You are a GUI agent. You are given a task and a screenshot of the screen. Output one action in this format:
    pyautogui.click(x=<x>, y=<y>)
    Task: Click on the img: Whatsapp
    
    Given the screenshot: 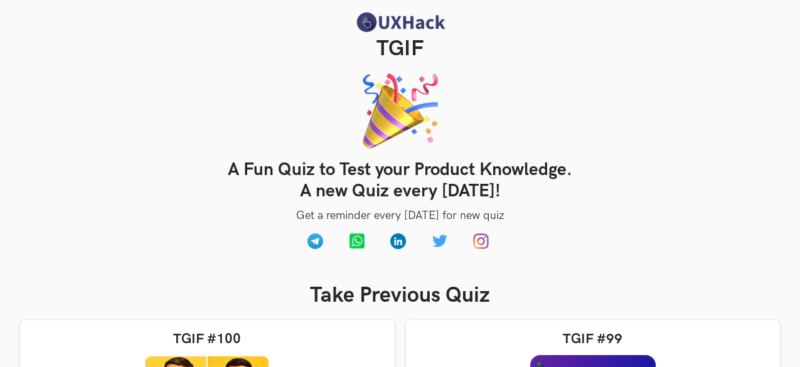 What is the action you would take?
    pyautogui.click(x=356, y=241)
    